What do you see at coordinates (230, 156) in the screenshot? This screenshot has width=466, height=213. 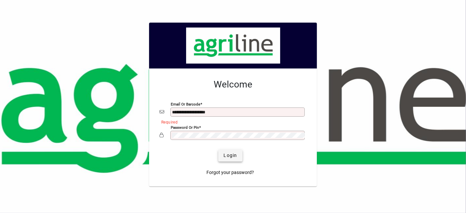 I see `button: Login` at bounding box center [230, 156].